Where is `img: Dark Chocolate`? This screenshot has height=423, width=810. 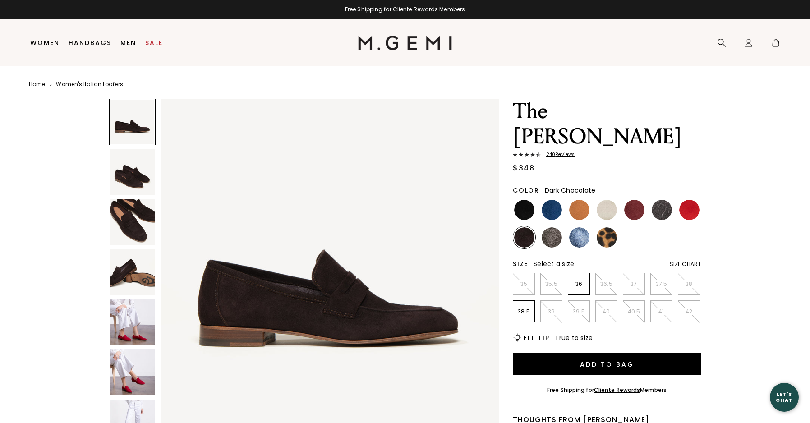
img: Dark Chocolate is located at coordinates (524, 237).